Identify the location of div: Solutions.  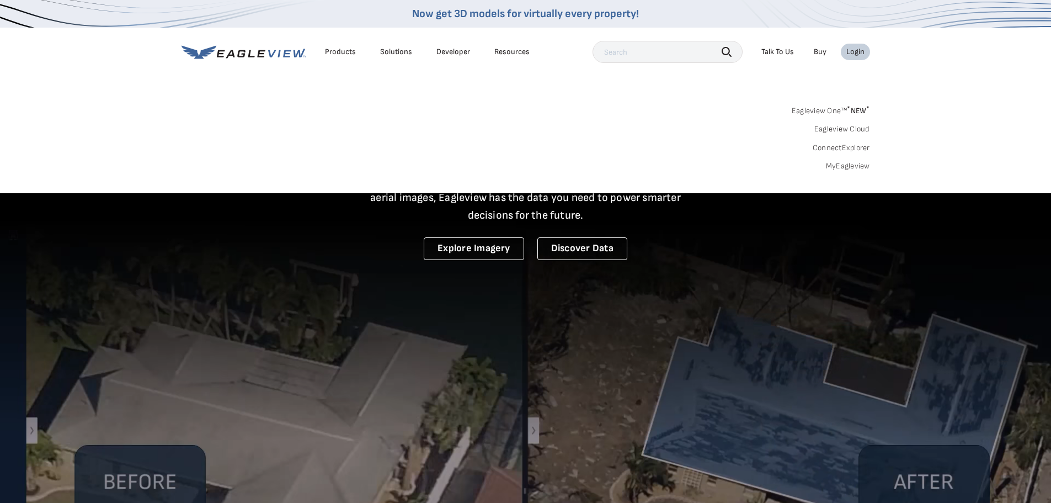
(396, 52).